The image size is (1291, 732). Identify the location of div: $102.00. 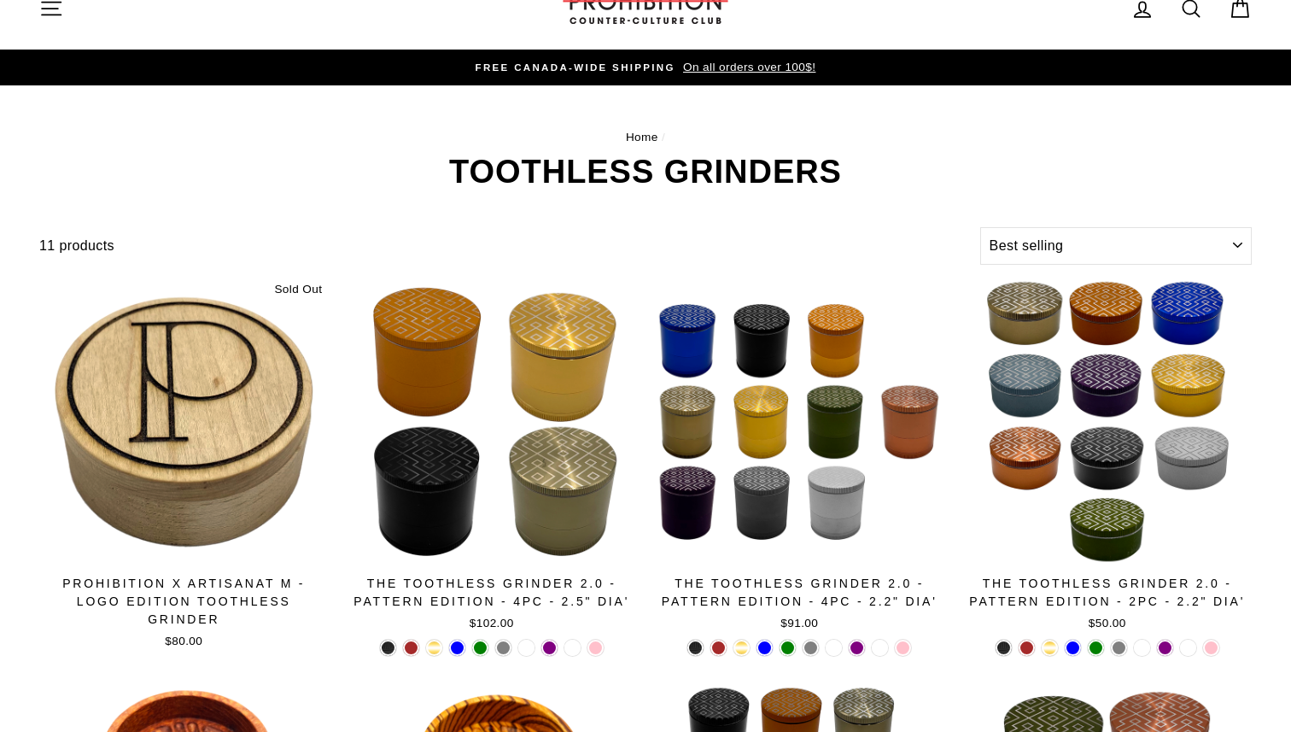
(492, 623).